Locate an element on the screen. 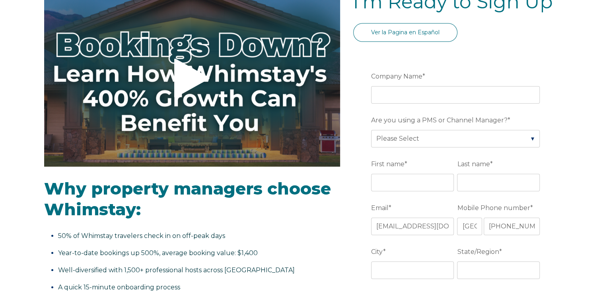  span: First name is located at coordinates (388, 164).